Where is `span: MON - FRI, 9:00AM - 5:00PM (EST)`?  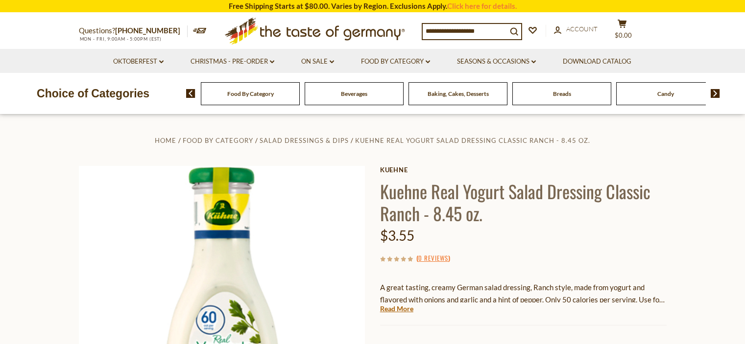
span: MON - FRI, 9:00AM - 5:00PM (EST) is located at coordinates (121, 39).